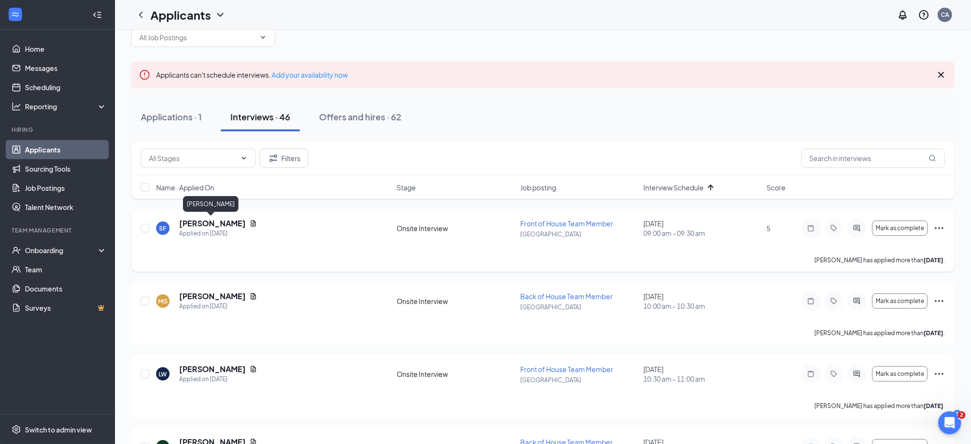 The image size is (971, 444). I want to click on svg: Filter, so click(274, 158).